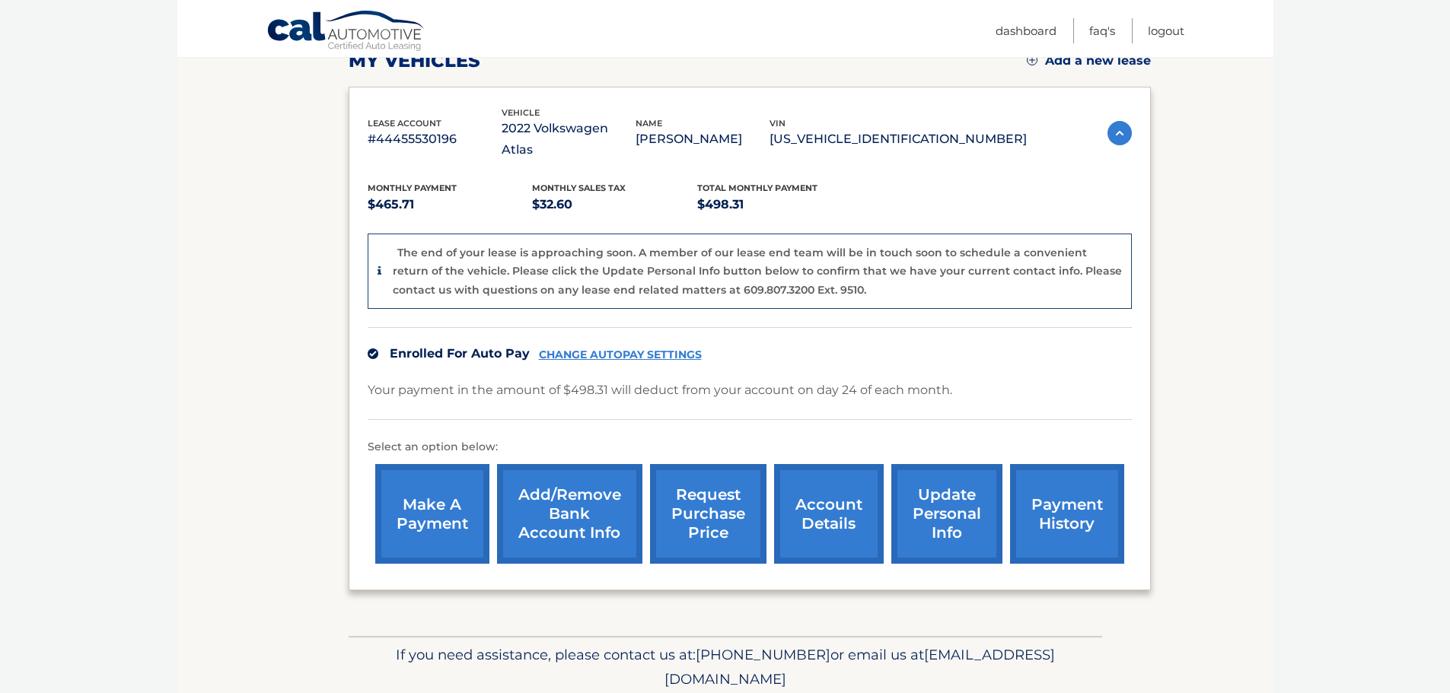 The width and height of the screenshot is (1450, 693). I want to click on p: $498.31, so click(779, 205).